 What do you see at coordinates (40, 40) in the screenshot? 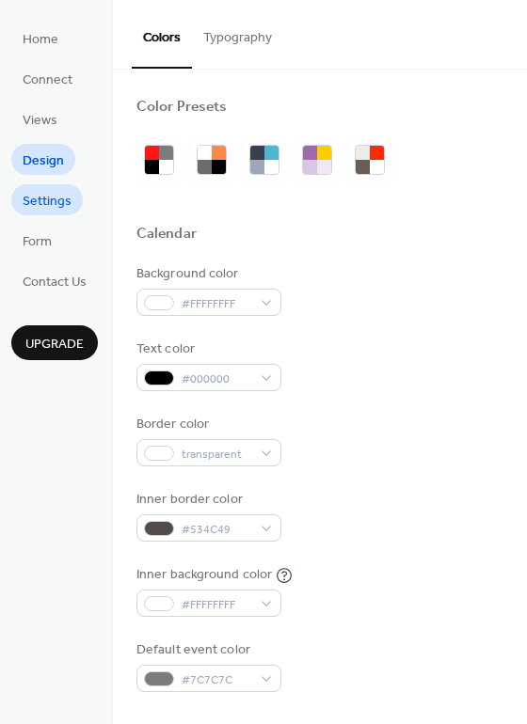
I see `span: Home` at bounding box center [40, 40].